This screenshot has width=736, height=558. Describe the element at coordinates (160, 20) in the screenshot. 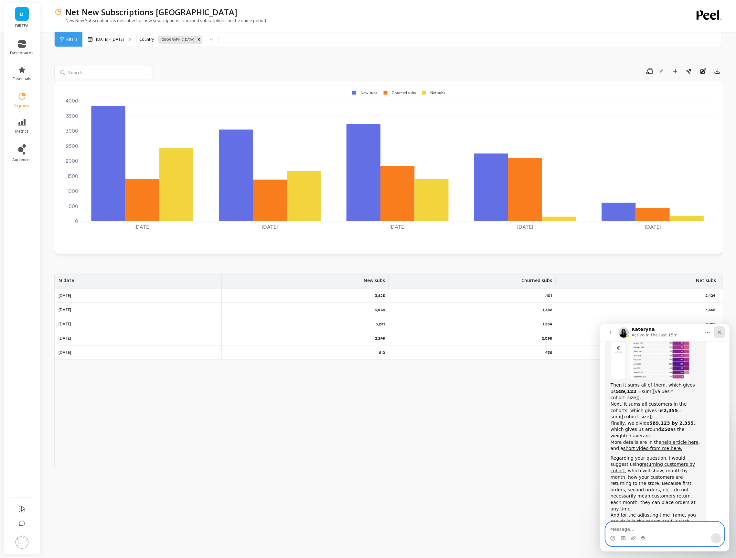

I see `p: New New Subscriptions is described as new subscriptions - churned subscriptions on the same period` at that location.